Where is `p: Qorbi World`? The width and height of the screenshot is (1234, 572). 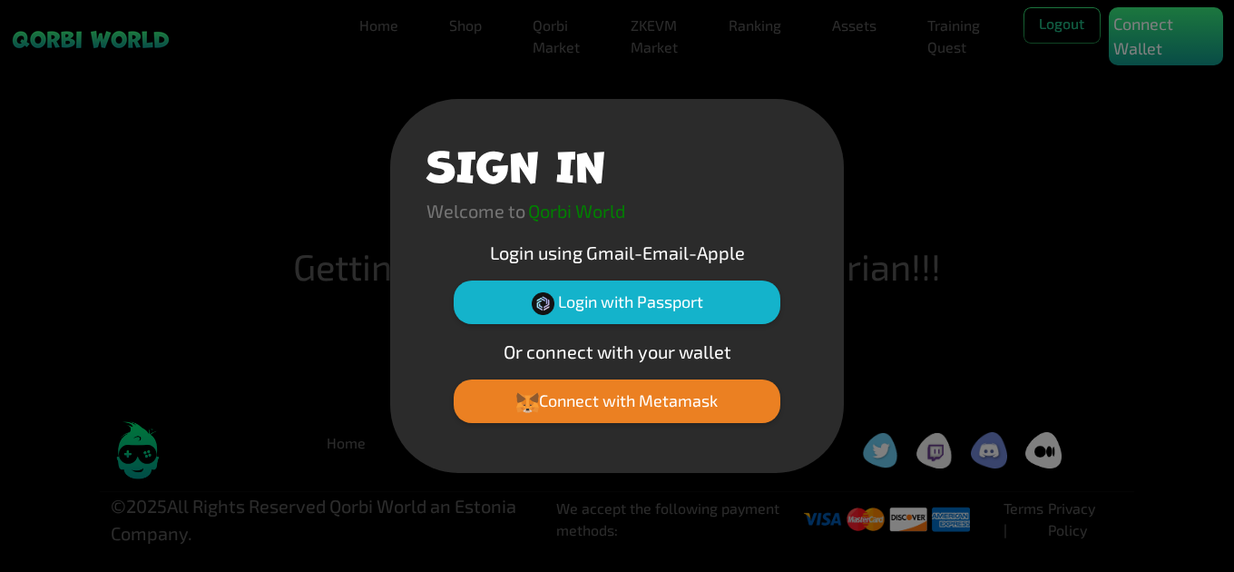 p: Qorbi World is located at coordinates (576, 211).